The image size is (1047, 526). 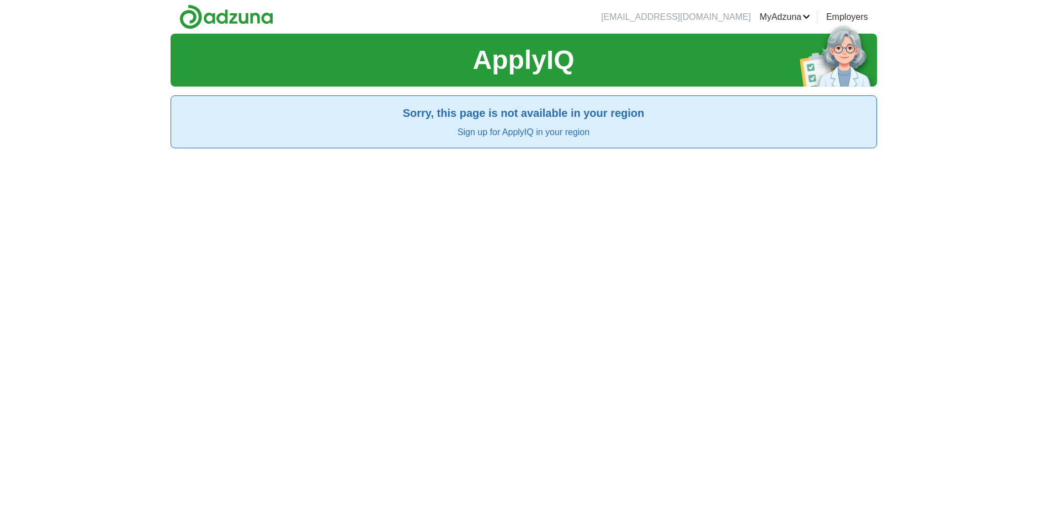 I want to click on a: MyAdzuna, so click(x=785, y=17).